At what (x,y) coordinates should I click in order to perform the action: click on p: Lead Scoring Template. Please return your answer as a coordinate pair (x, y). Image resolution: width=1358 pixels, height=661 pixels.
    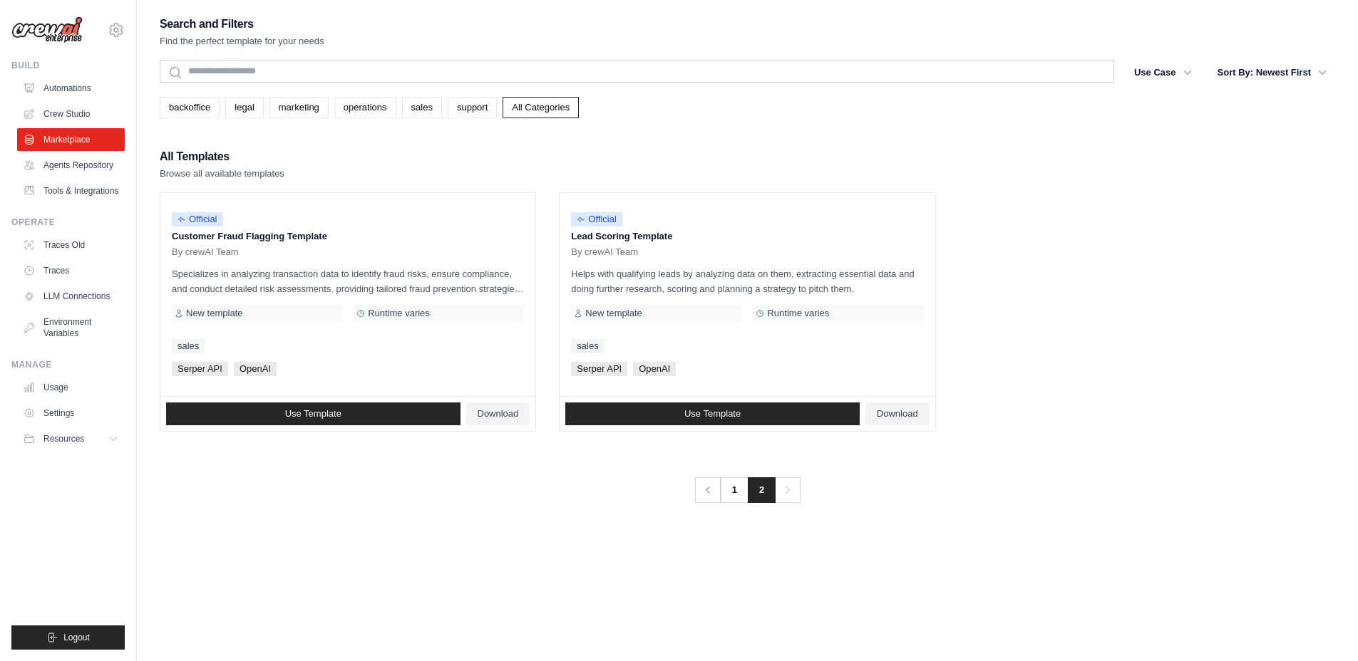
    Looking at the image, I should click on (747, 237).